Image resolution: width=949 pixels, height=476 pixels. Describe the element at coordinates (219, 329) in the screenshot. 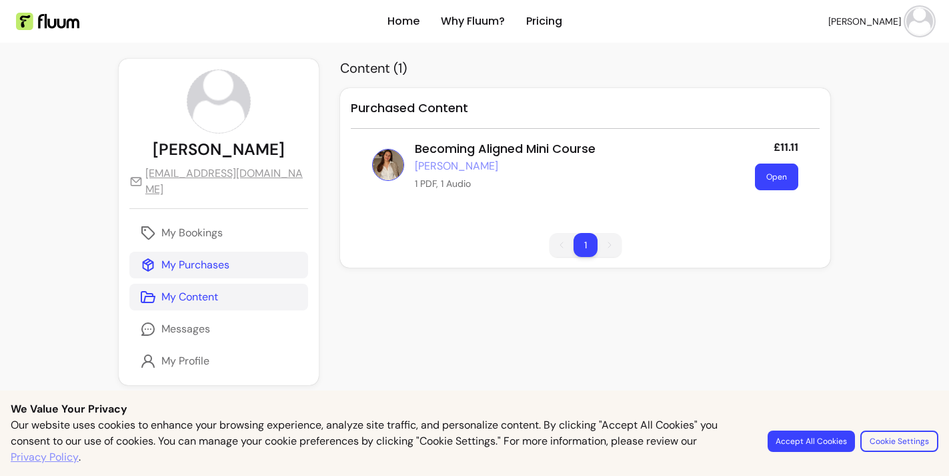

I see `a: Messages` at that location.